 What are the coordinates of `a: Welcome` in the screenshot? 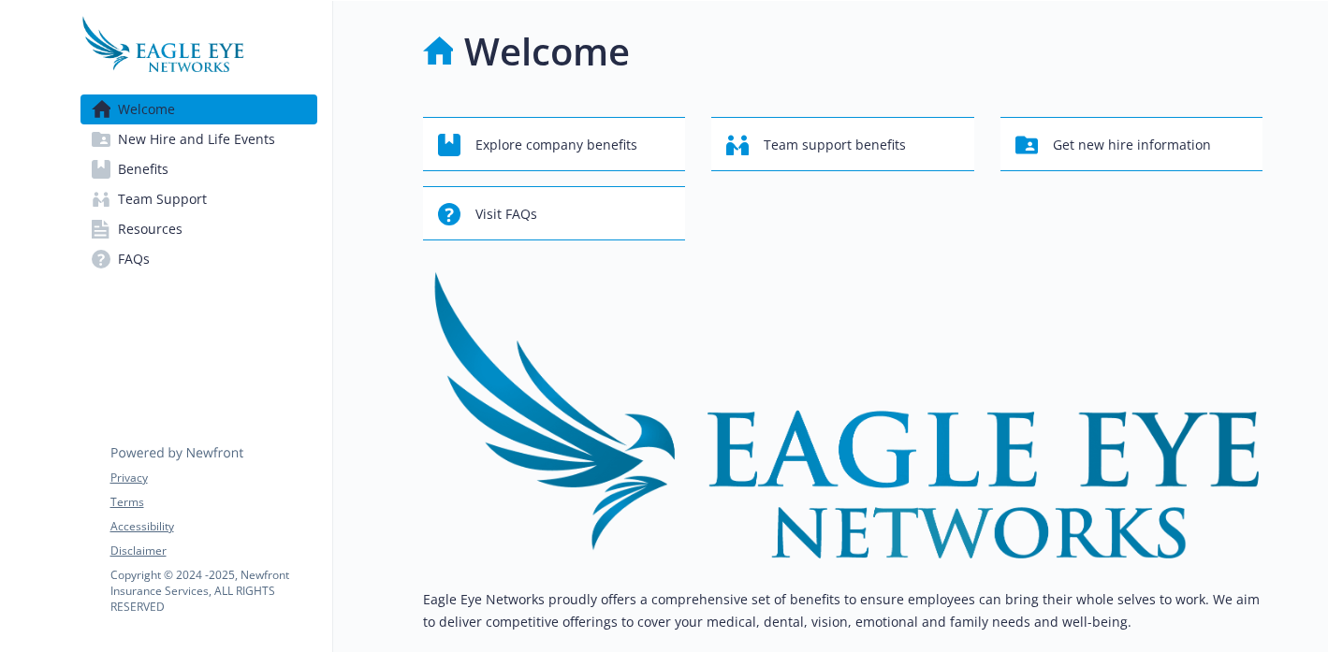 It's located at (198, 110).